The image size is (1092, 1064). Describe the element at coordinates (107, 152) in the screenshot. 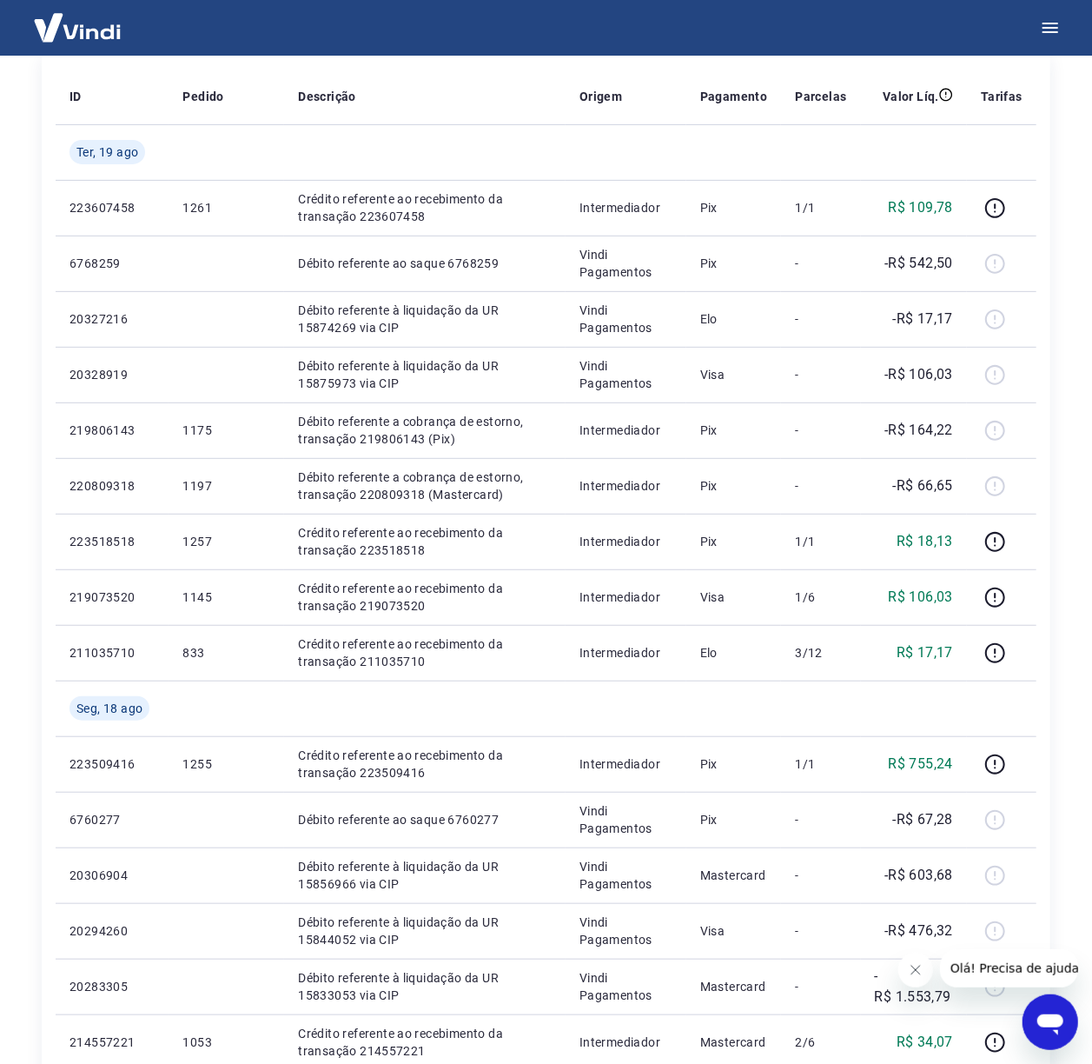

I see `span: Ter, 19 ago` at that location.